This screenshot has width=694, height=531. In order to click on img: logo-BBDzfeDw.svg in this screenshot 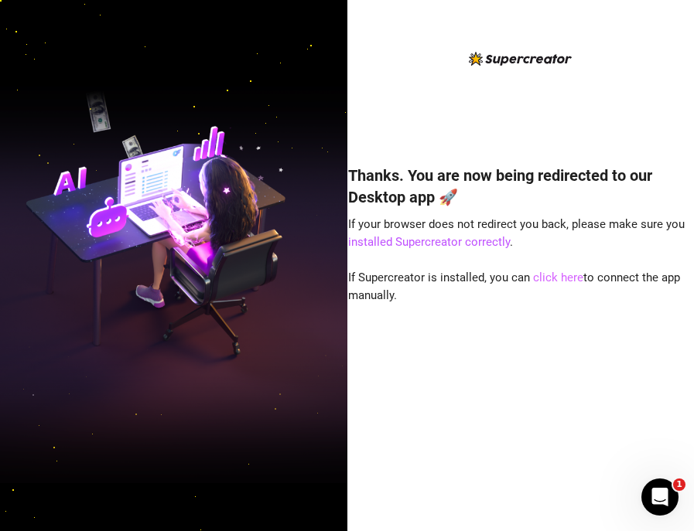, I will do `click(520, 59)`.